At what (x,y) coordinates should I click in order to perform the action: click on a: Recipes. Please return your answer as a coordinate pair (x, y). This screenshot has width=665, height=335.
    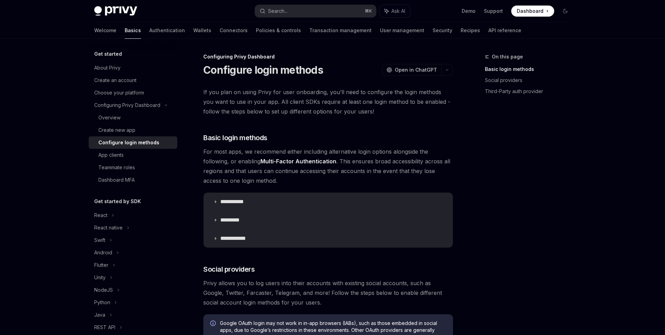
    Looking at the image, I should click on (470, 30).